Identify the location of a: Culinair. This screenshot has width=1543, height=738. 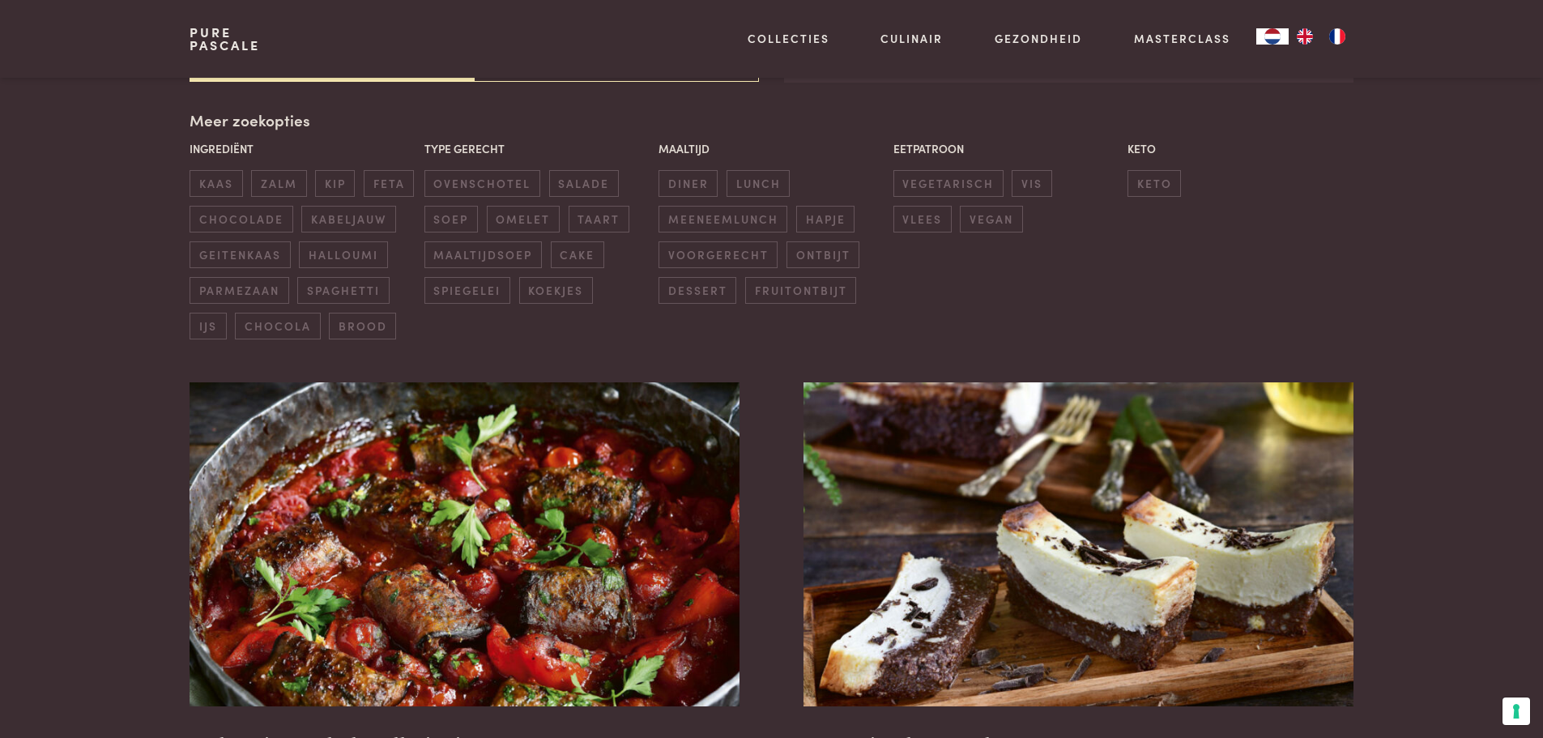
(911, 38).